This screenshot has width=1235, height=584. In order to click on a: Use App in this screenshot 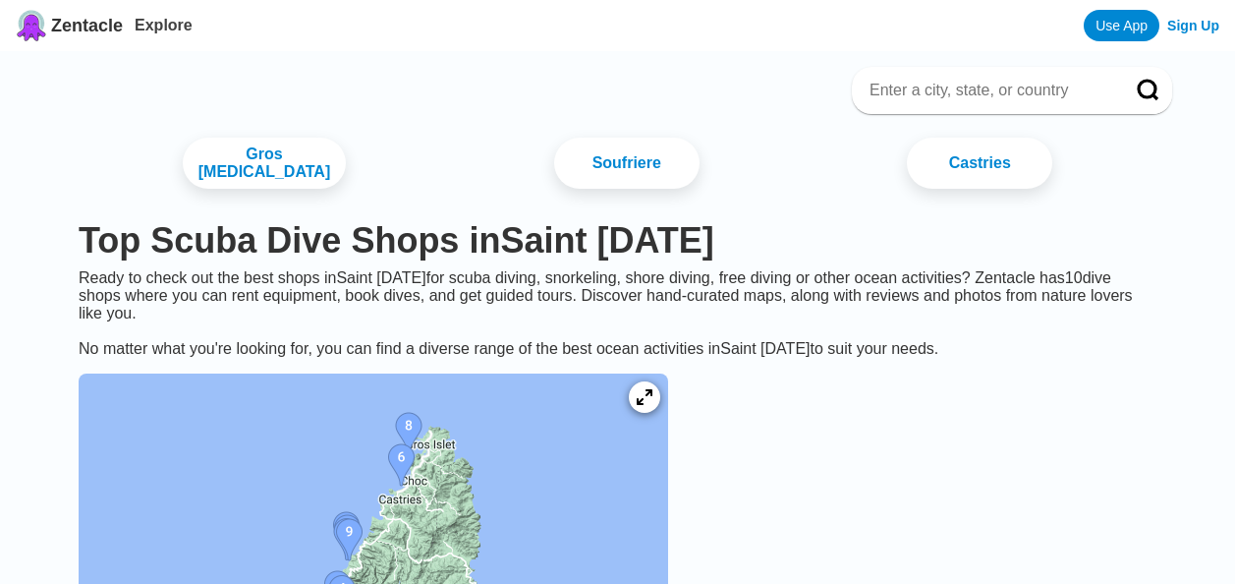, I will do `click(1121, 26)`.